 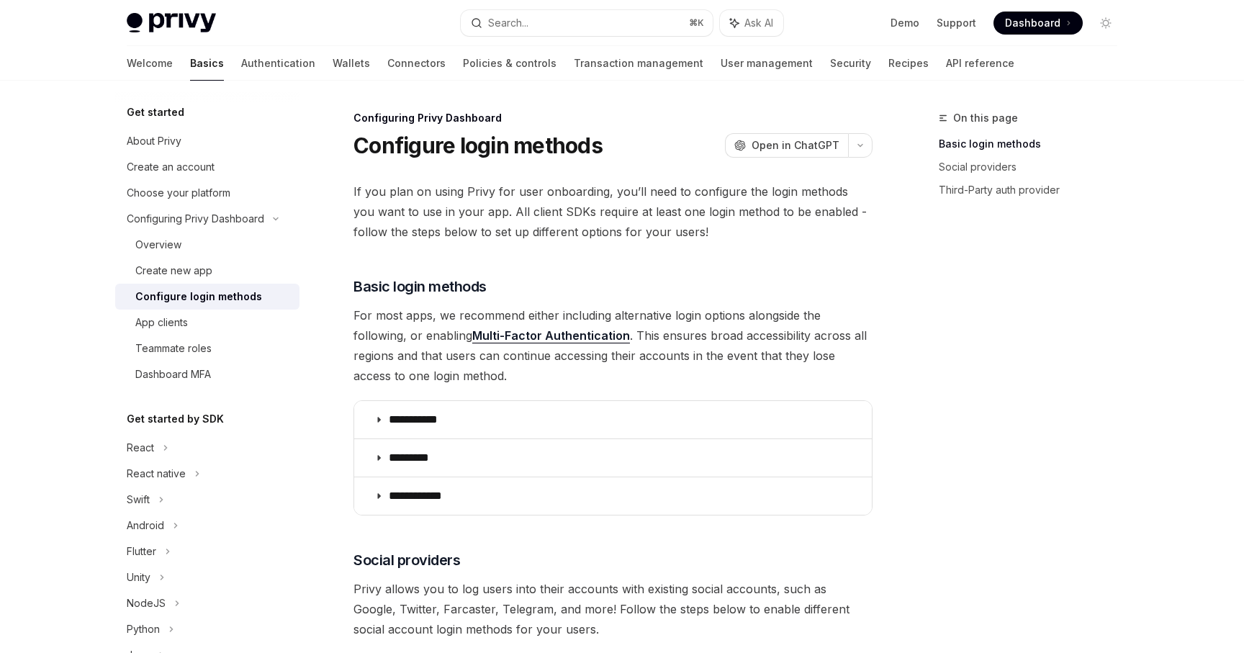 What do you see at coordinates (508, 23) in the screenshot?
I see `div: Search...` at bounding box center [508, 23].